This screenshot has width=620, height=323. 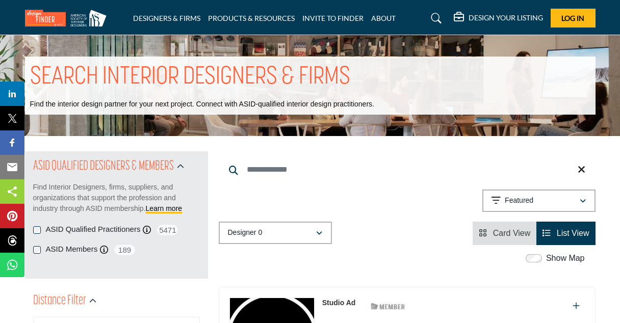 What do you see at coordinates (167, 18) in the screenshot?
I see `a: DESIGNERS & FIRMS` at bounding box center [167, 18].